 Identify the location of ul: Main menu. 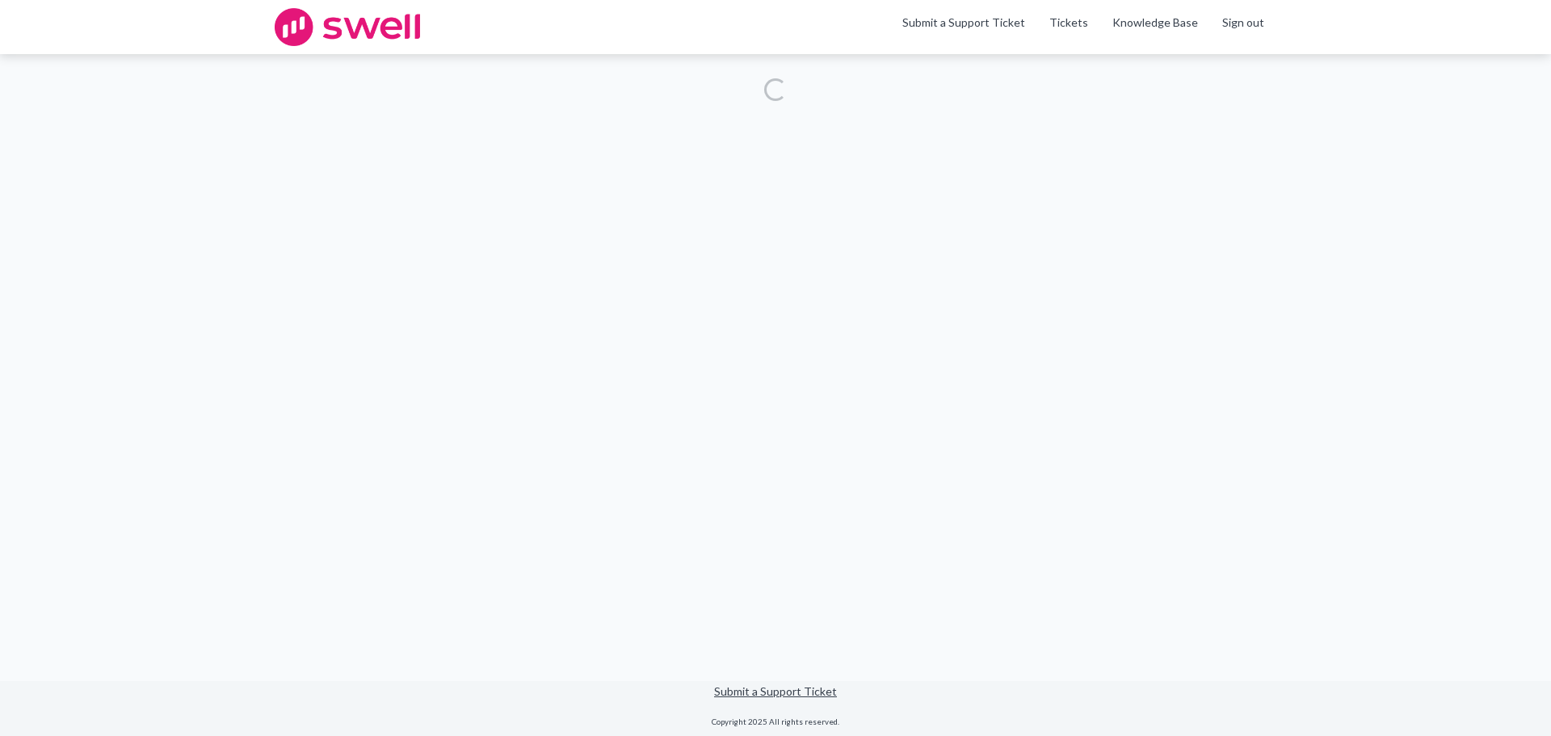
(1083, 27).